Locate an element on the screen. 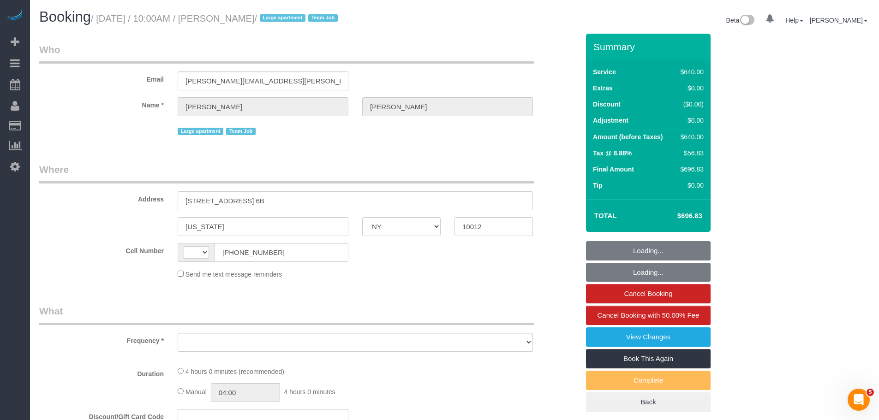 The width and height of the screenshot is (879, 420). a: View Changes is located at coordinates (648, 337).